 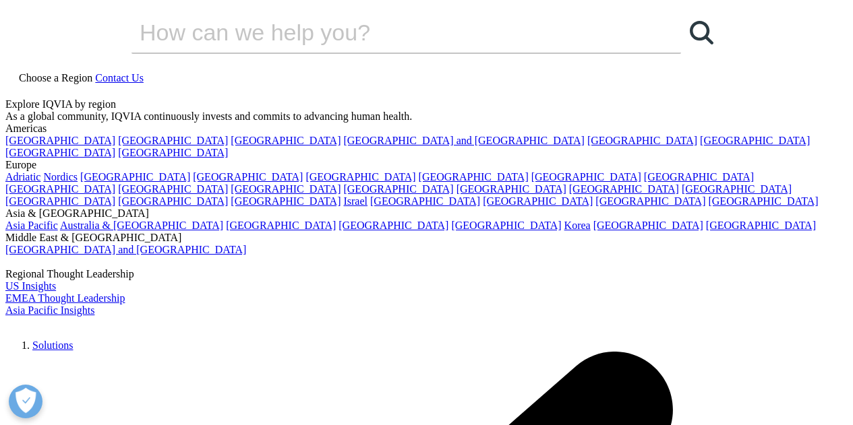 I want to click on a: Solutions, so click(x=53, y=345).